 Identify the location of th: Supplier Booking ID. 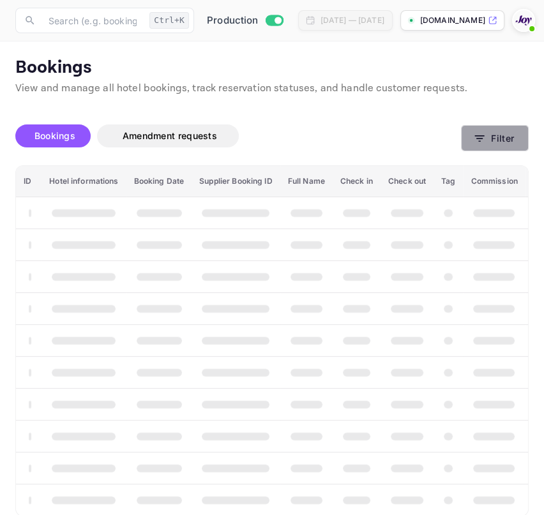
(236, 181).